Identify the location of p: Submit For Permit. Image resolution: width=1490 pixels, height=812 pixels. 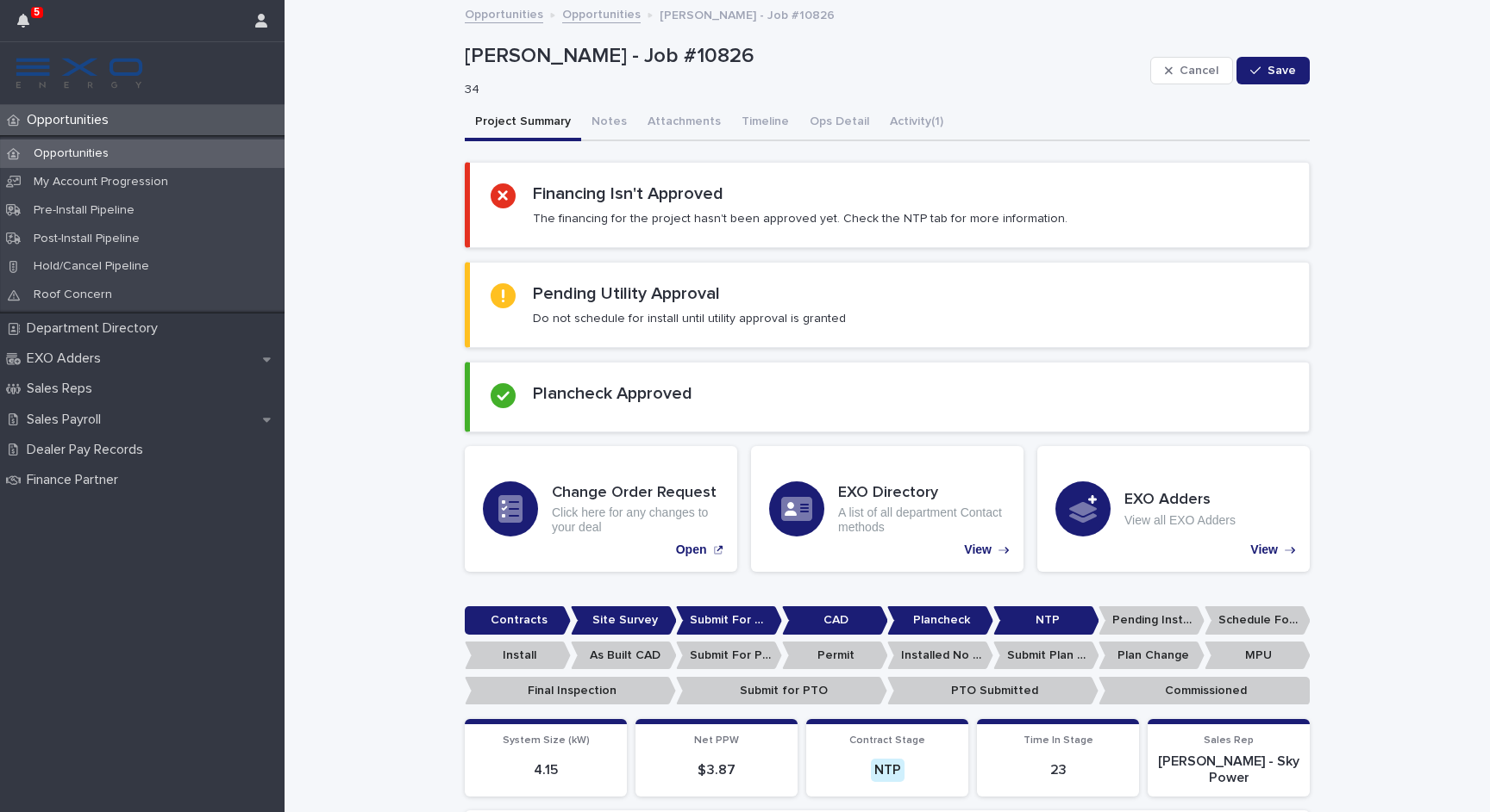
(728, 656).